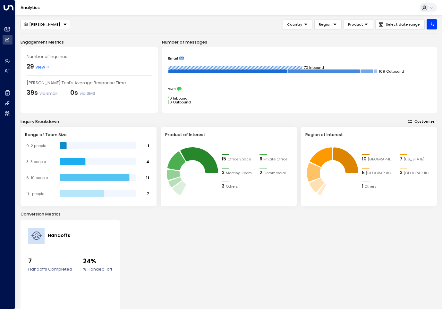  What do you see at coordinates (314, 68) in the screenshot?
I see `tspan: 70 Inbound` at bounding box center [314, 68].